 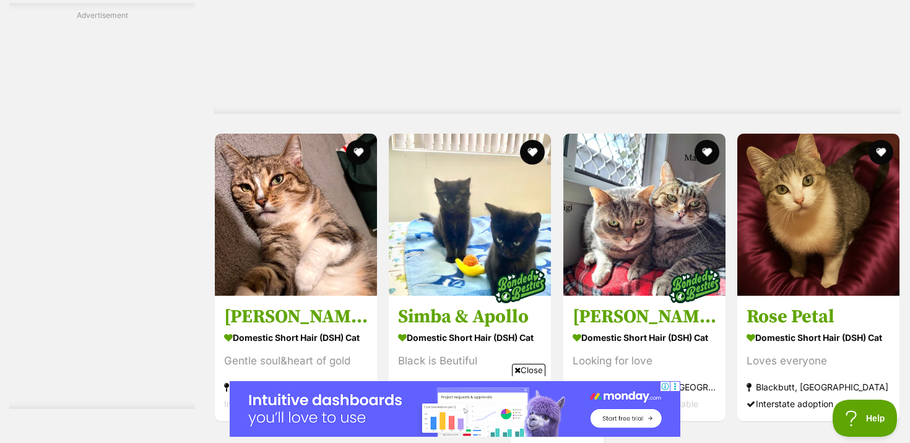 I want to click on h3: Rose Petal, so click(x=818, y=317).